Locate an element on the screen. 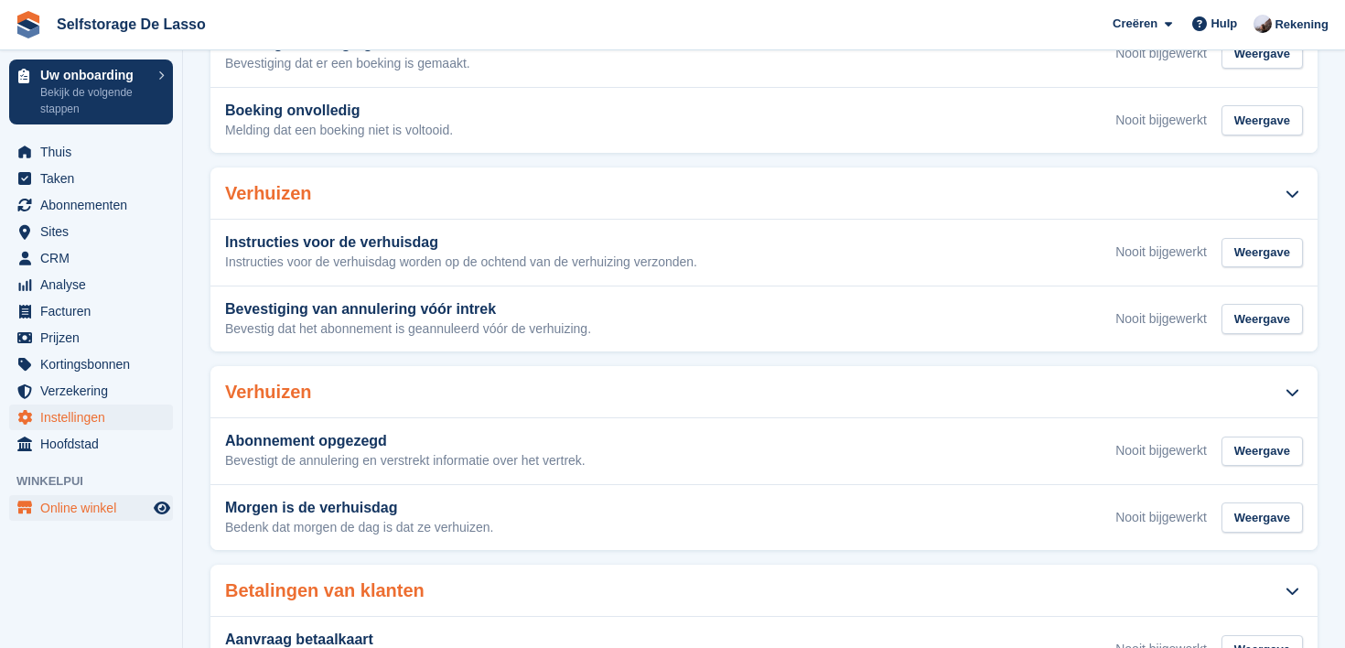  span: Online winkel is located at coordinates (95, 508).